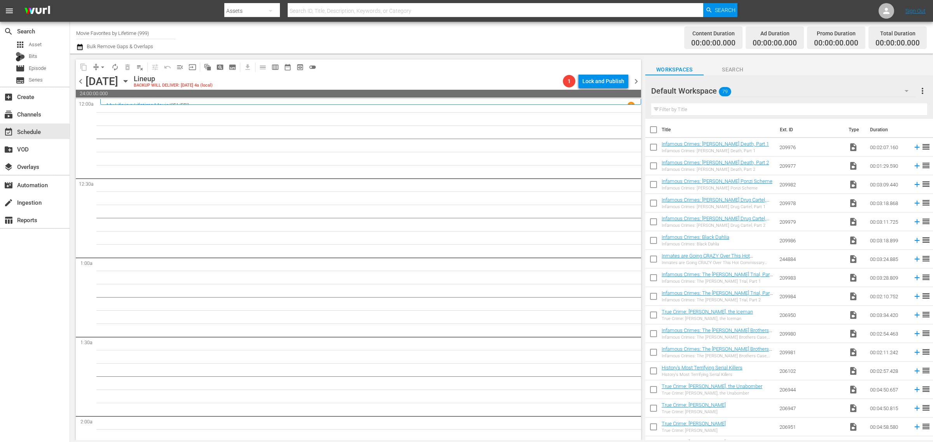 The height and width of the screenshot is (442, 933). Describe the element at coordinates (811, 390) in the screenshot. I see `td: 206944` at that location.